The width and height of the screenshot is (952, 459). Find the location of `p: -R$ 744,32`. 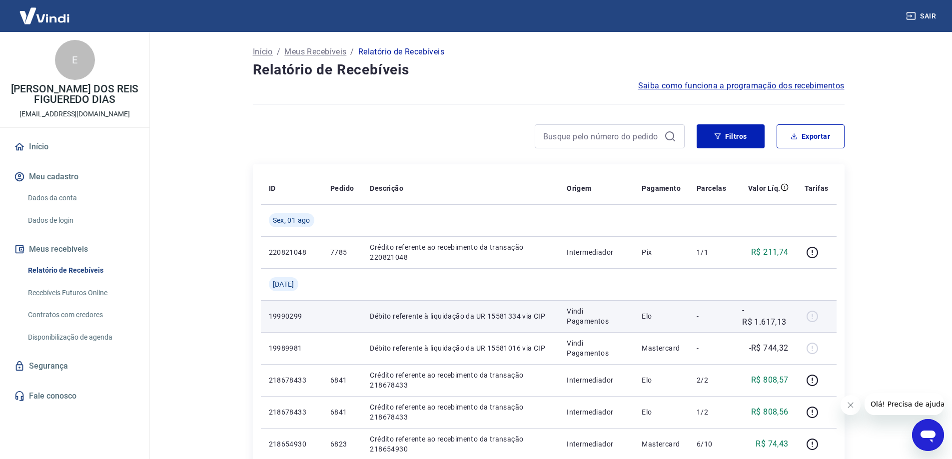

p: -R$ 744,32 is located at coordinates (769, 348).